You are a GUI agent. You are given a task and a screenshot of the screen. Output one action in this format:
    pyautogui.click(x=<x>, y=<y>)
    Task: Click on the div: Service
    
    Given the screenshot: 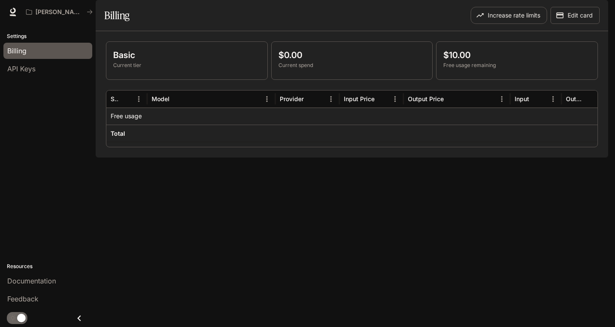 What is the action you would take?
    pyautogui.click(x=114, y=99)
    